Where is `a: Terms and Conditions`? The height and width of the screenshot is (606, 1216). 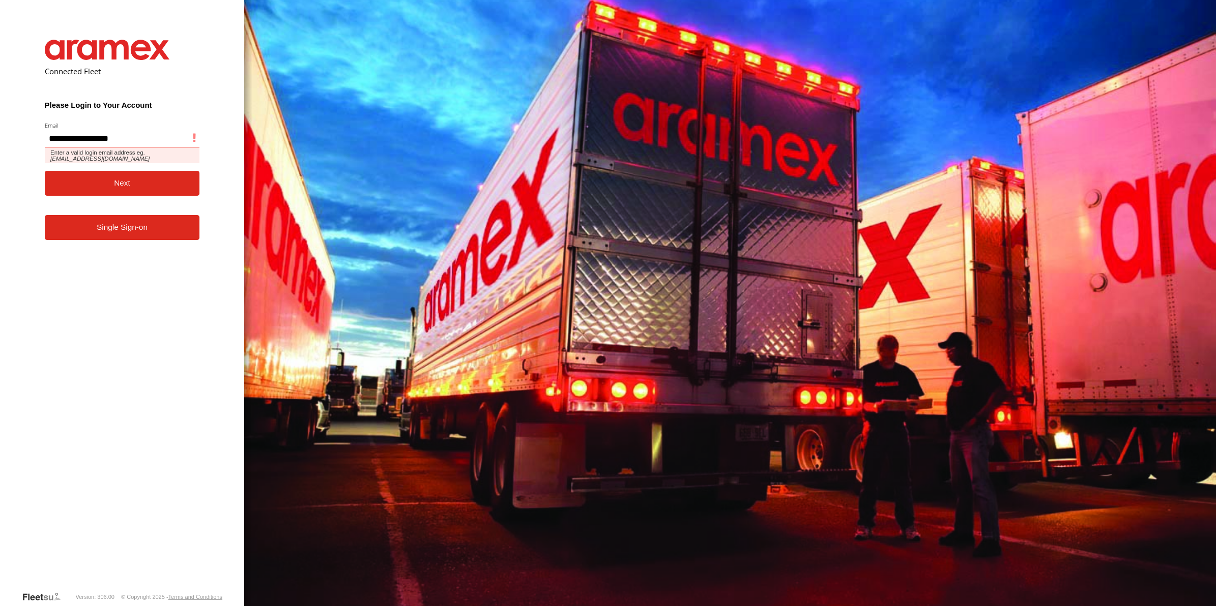
a: Terms and Conditions is located at coordinates (195, 597).